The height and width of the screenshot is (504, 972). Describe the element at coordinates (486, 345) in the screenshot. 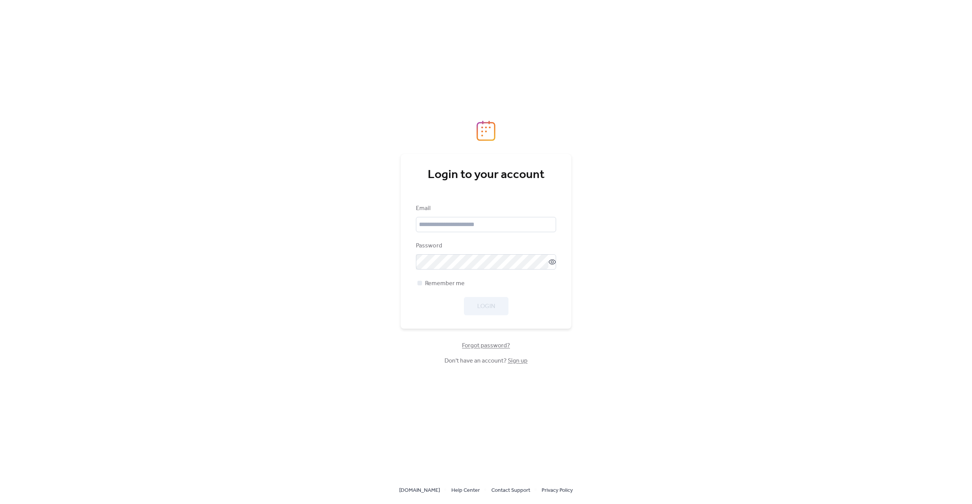

I see `a: Forgot password?` at that location.